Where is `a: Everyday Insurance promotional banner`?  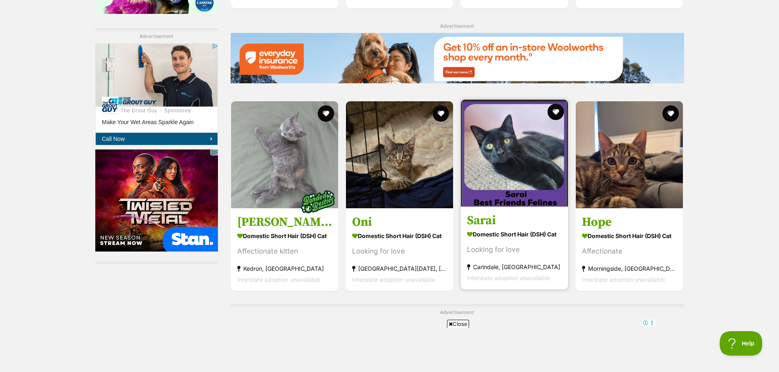 a: Everyday Insurance promotional banner is located at coordinates (457, 58).